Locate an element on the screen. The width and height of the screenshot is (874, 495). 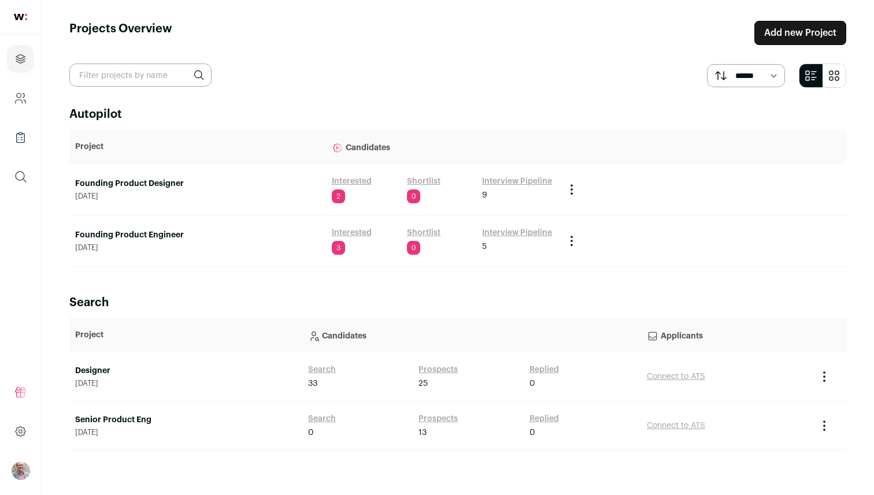
a: Add new Project is located at coordinates (800, 33).